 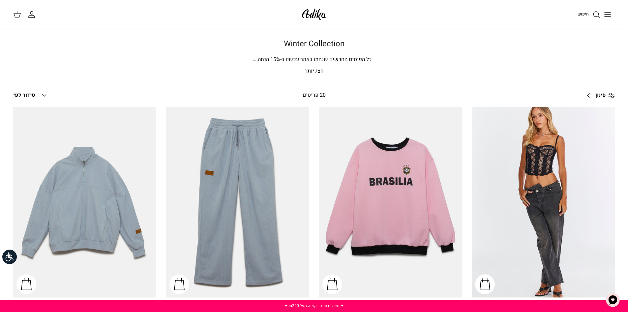 What do you see at coordinates (314, 71) in the screenshot?
I see `p: הצג יותר` at bounding box center [314, 71].